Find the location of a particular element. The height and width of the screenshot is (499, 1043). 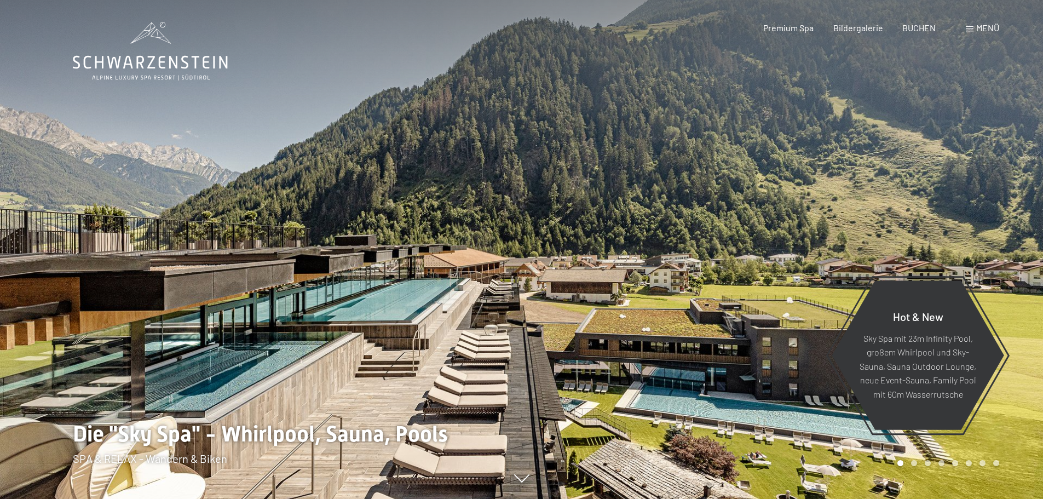

span: Bildergalerie is located at coordinates (858, 27).